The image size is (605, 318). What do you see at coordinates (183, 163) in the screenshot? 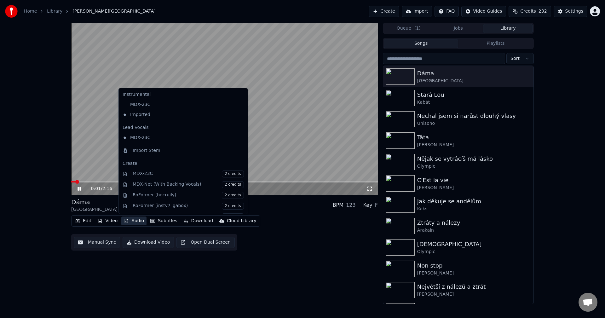
I see `div: Create` at bounding box center [183, 163].